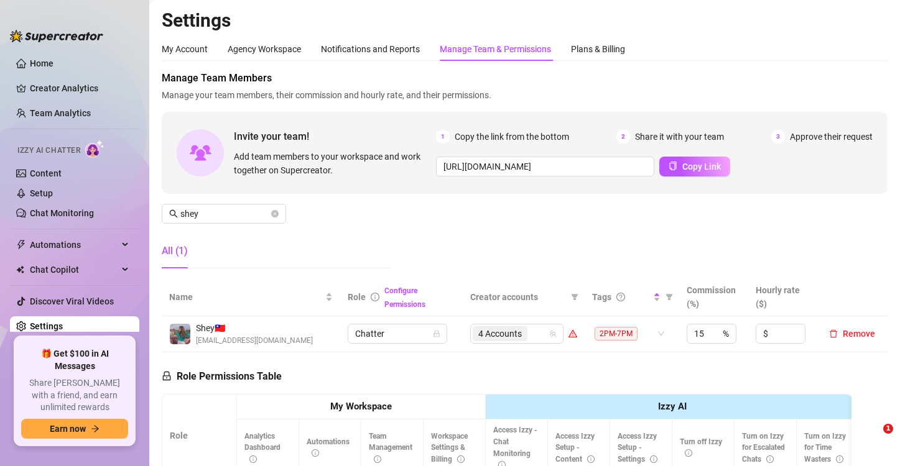 This screenshot has width=900, height=466. What do you see at coordinates (782, 297) in the screenshot?
I see `th: Hourly rate ($)` at bounding box center [782, 297].